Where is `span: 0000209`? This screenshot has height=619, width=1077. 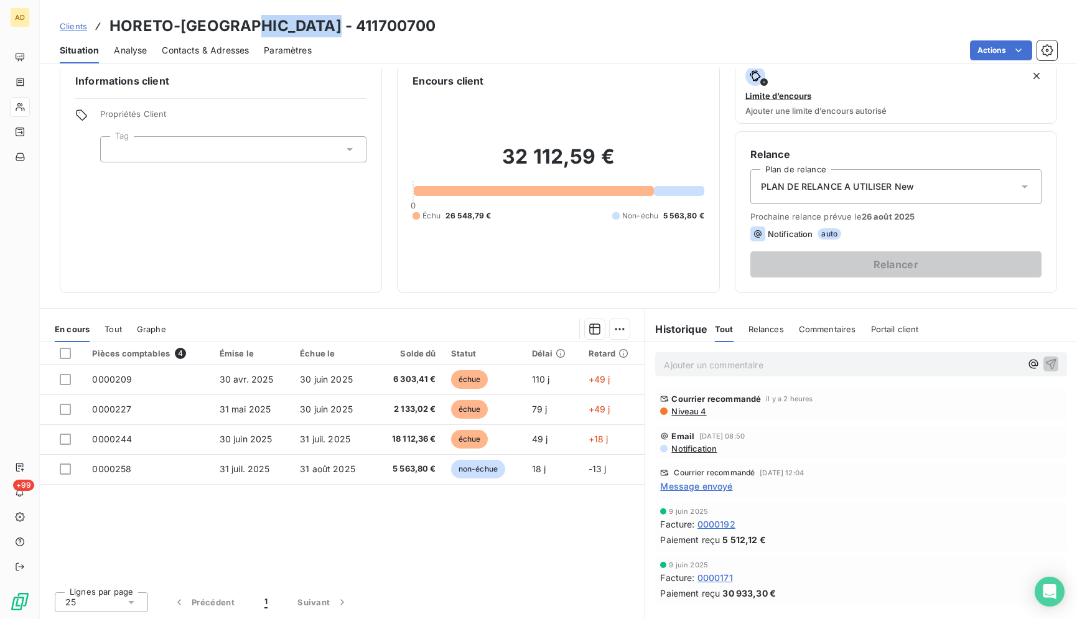
span: 0000209 is located at coordinates (112, 379).